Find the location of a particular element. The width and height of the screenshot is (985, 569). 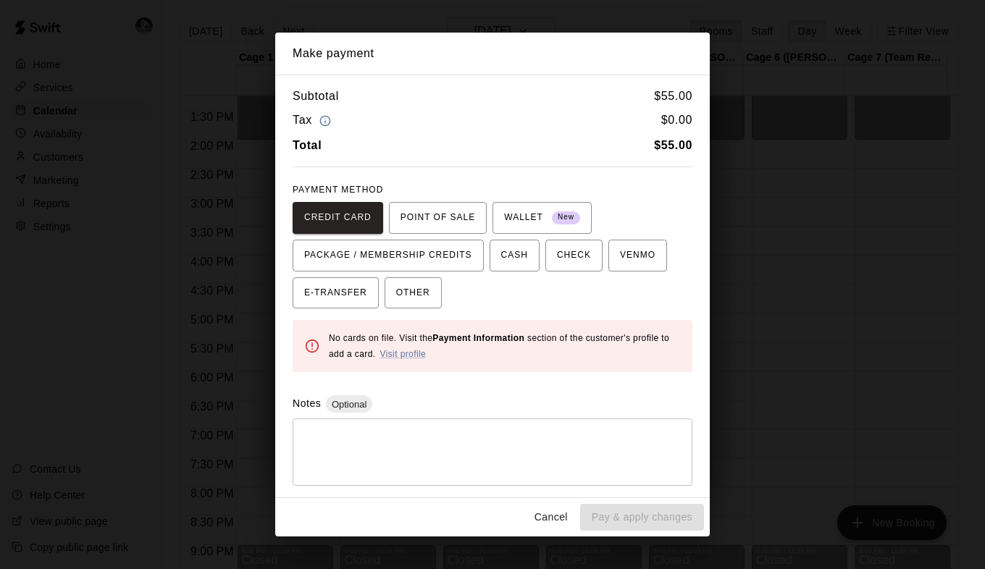

span: CASH is located at coordinates (514, 256).